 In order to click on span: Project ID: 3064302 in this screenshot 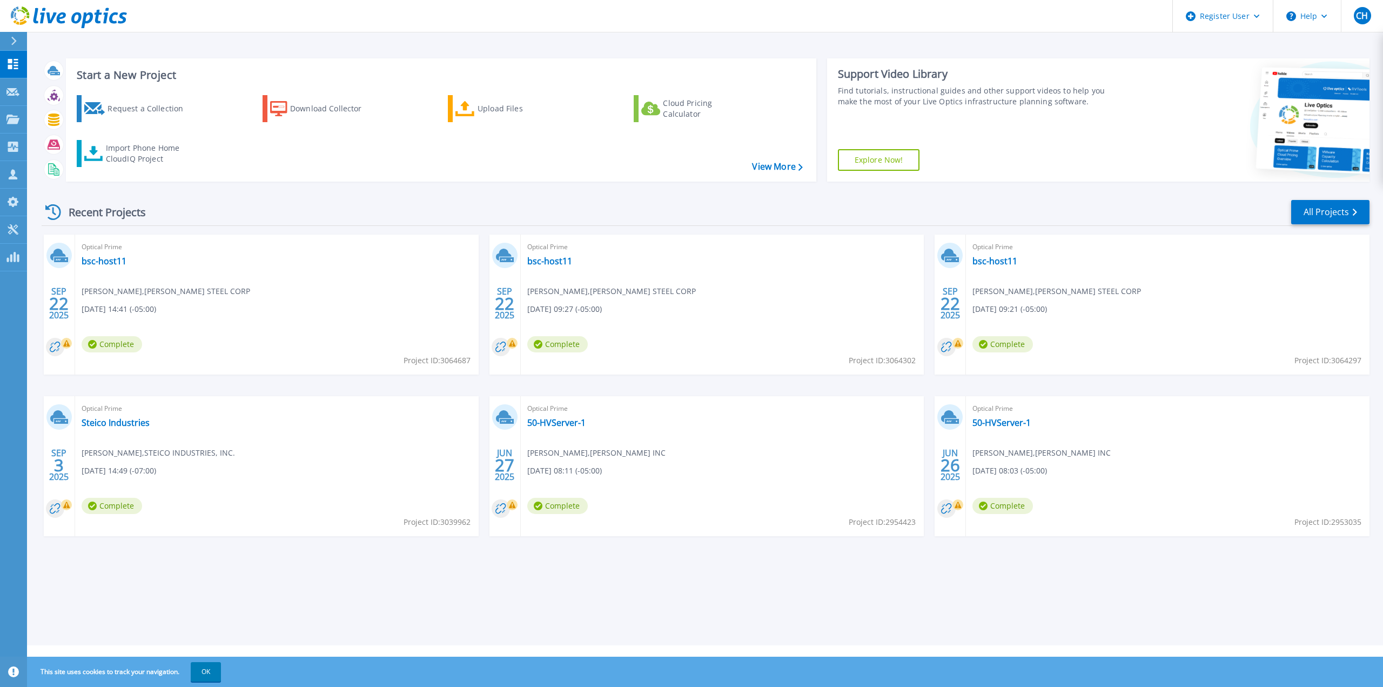, I will do `click(882, 360)`.